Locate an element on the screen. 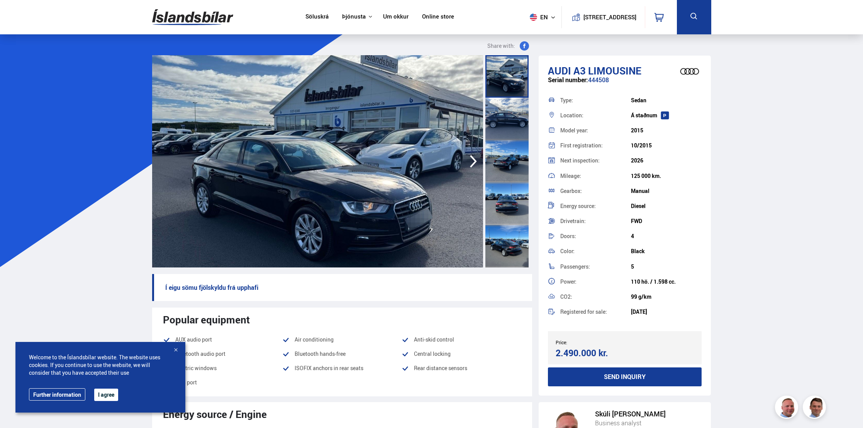 The height and width of the screenshot is (428, 863). div: 2026 is located at coordinates (666, 161).